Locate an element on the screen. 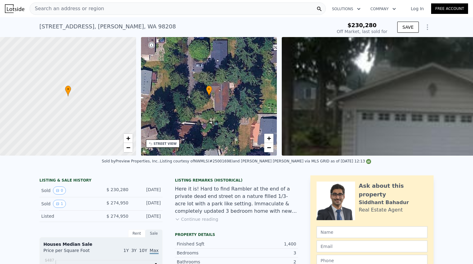 This screenshot has height=264, width=473. button: Company is located at coordinates (383, 9).